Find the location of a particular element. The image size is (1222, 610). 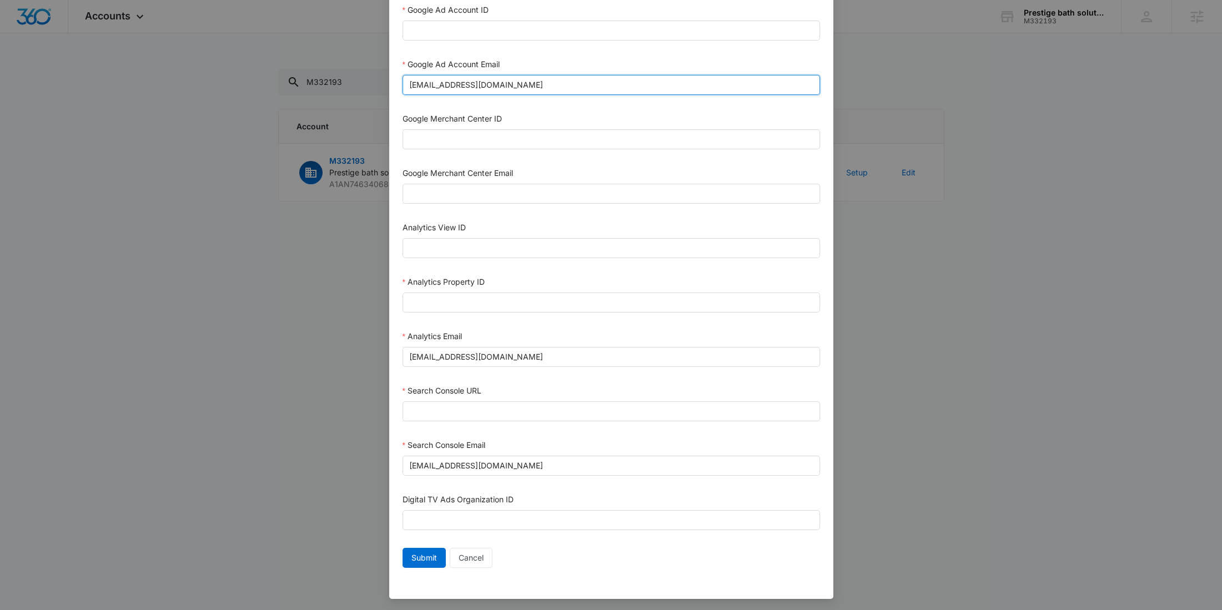

input: Analytics Email is located at coordinates (611, 357).